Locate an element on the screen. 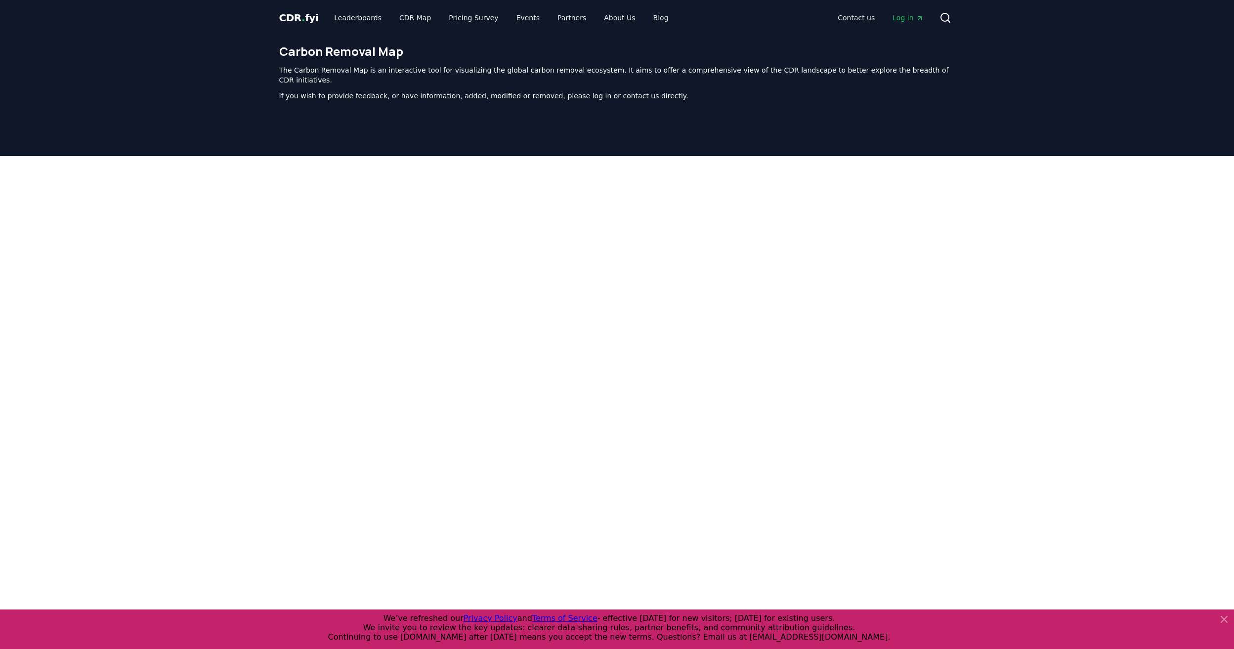  a: Log in is located at coordinates (907, 18).